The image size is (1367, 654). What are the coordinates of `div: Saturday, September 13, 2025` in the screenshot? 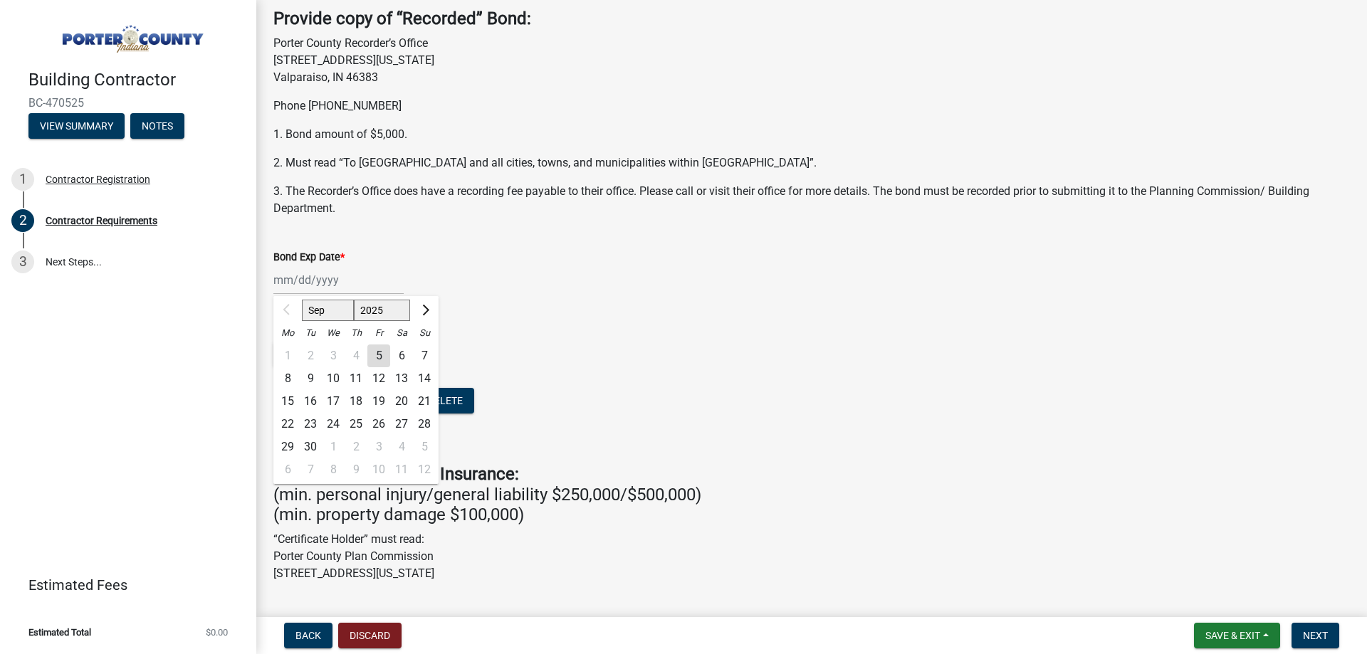 It's located at (402, 379).